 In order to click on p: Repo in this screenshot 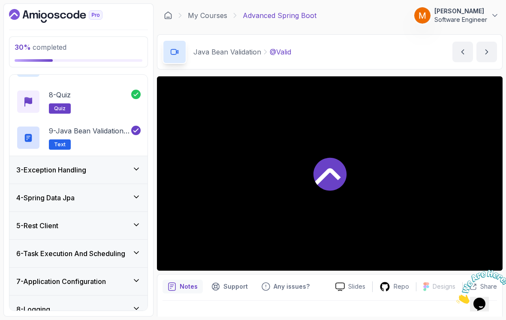, I will do `click(401, 286)`.